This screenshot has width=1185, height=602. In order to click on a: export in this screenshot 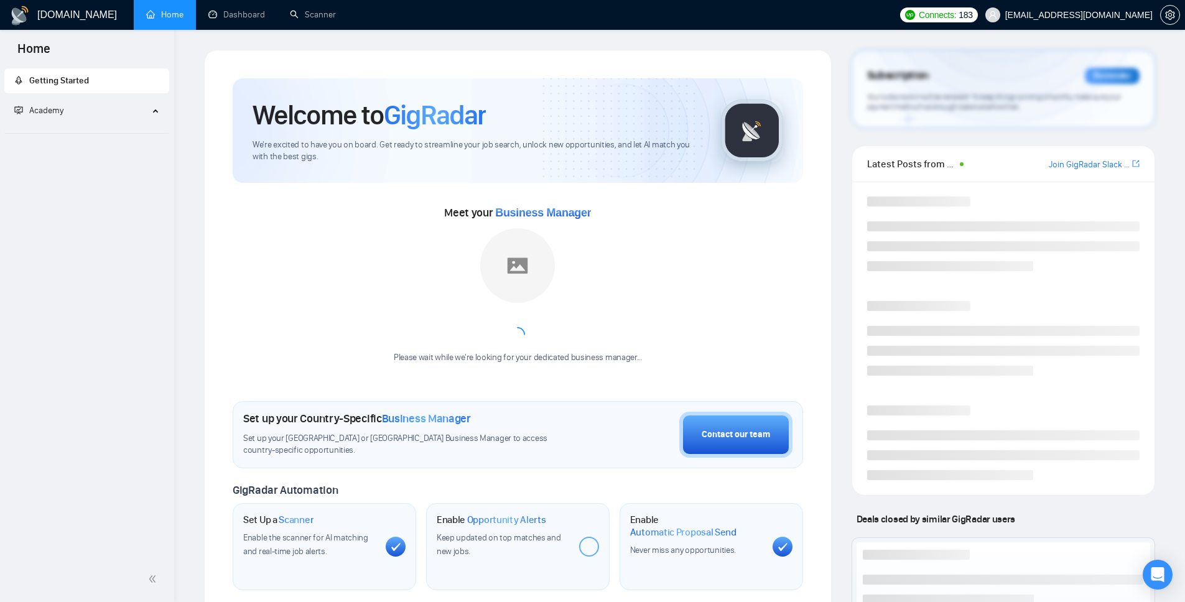, I will do `click(1136, 164)`.